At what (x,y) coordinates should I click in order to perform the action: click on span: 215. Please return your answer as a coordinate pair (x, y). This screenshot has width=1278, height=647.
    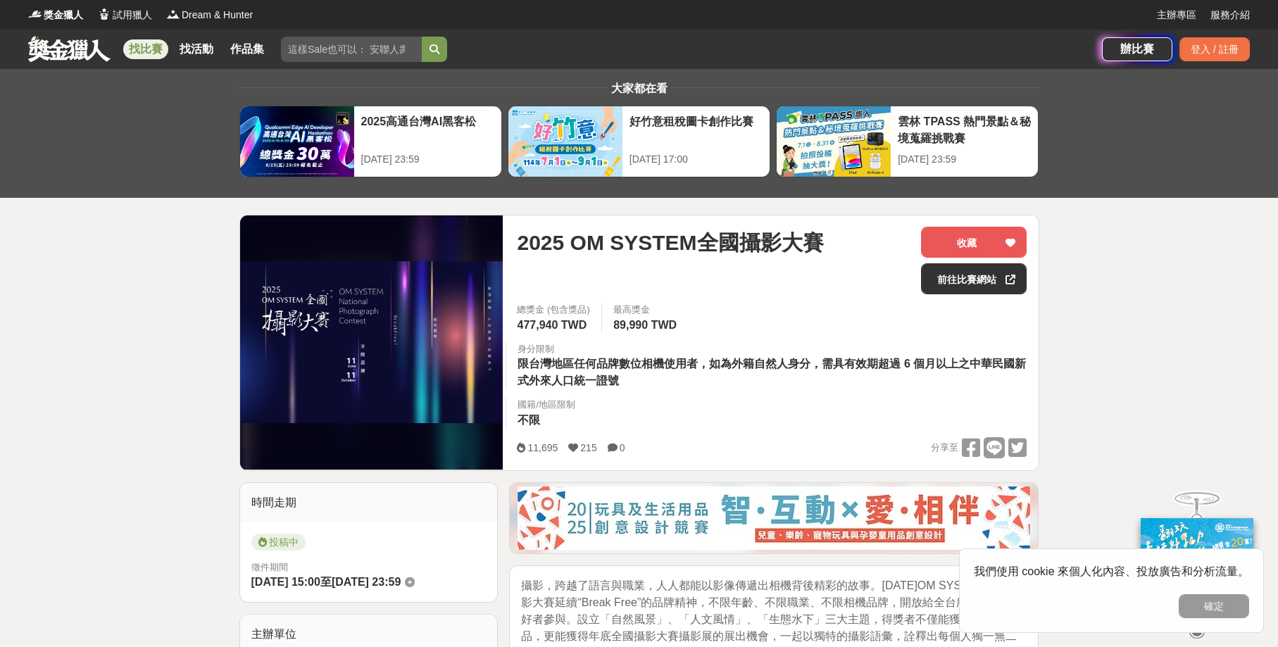
    Looking at the image, I should click on (588, 448).